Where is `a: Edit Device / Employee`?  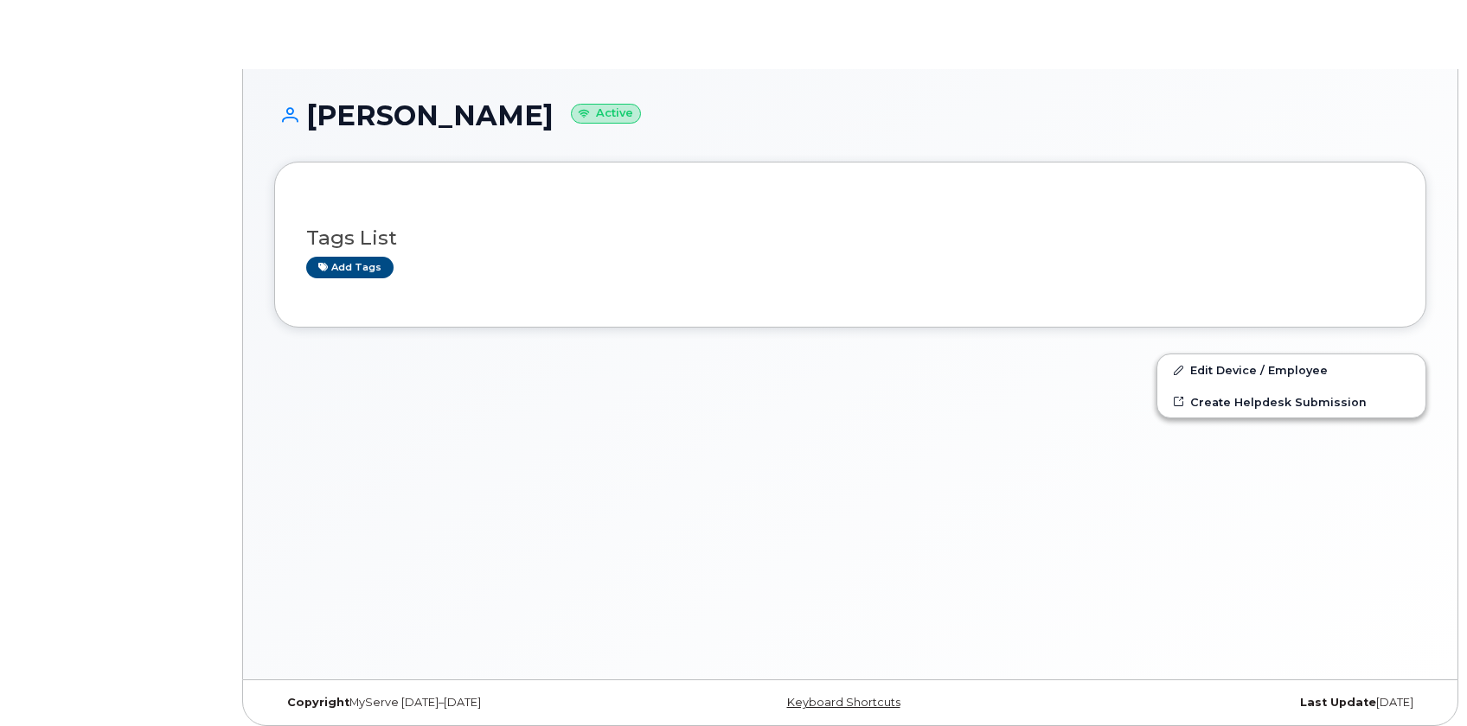 a: Edit Device / Employee is located at coordinates (1291, 370).